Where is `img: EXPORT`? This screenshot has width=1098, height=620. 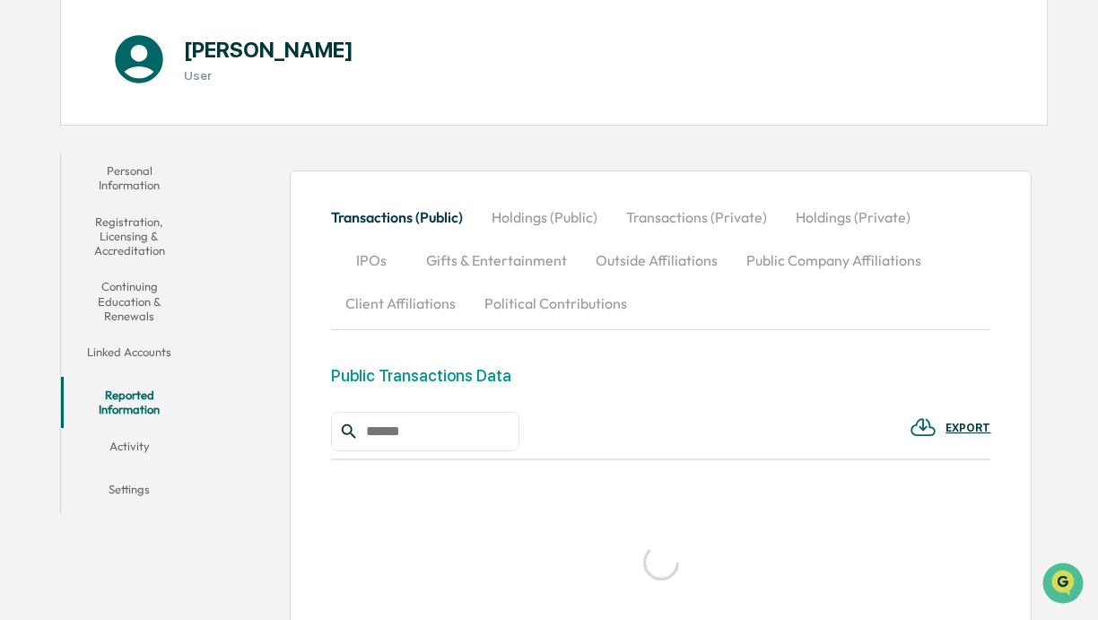 img: EXPORT is located at coordinates (923, 427).